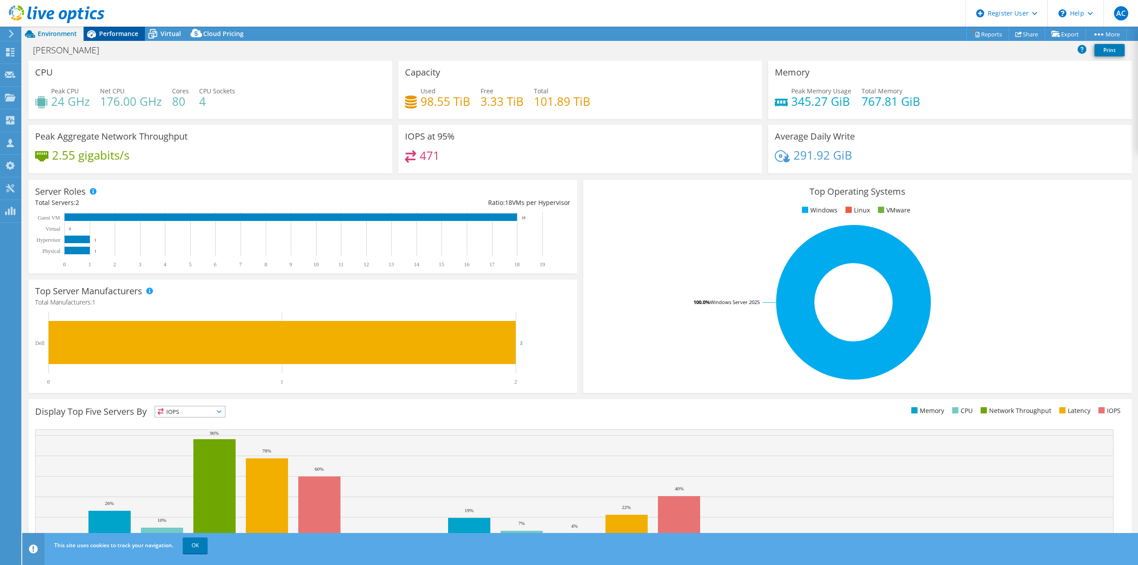 The width and height of the screenshot is (1138, 565). I want to click on text: 12, so click(366, 265).